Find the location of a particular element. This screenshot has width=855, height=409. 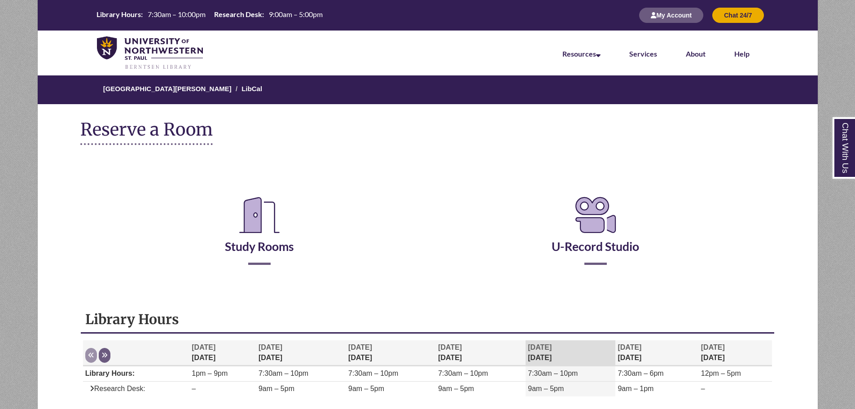

a: U-Record Studio is located at coordinates (595, 235).